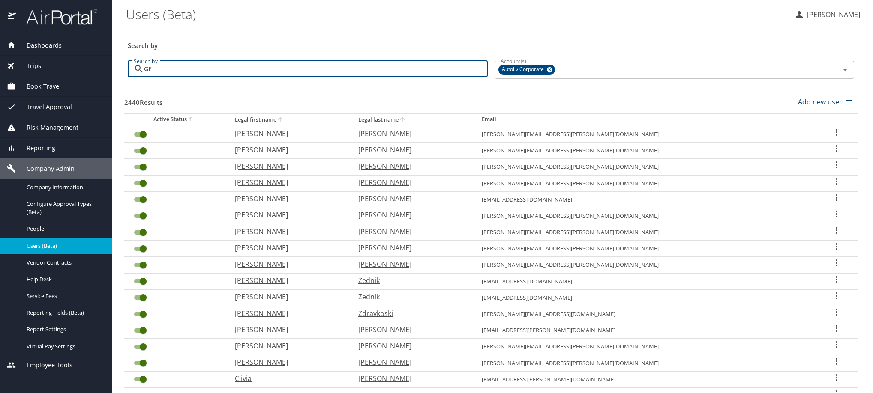 The image size is (873, 393). I want to click on th: Active Status, so click(176, 120).